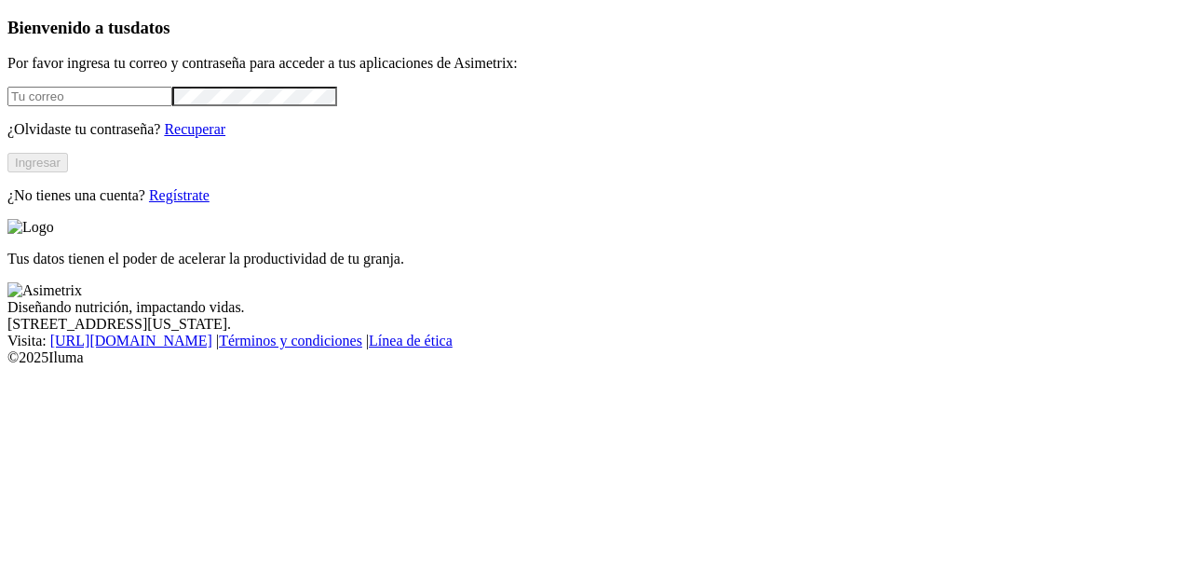 This screenshot has width=1192, height=588. I want to click on img: Asimetrix, so click(45, 291).